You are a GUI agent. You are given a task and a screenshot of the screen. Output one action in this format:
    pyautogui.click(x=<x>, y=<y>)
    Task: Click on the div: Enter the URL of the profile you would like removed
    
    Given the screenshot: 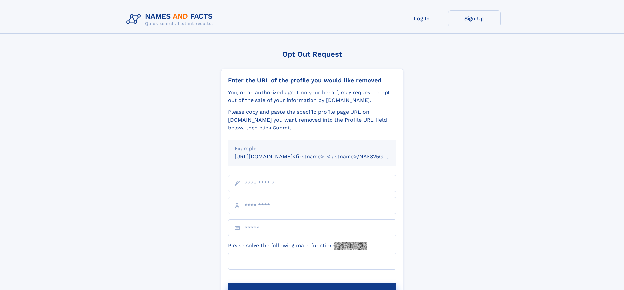 What is the action you would take?
    pyautogui.click(x=312, y=81)
    